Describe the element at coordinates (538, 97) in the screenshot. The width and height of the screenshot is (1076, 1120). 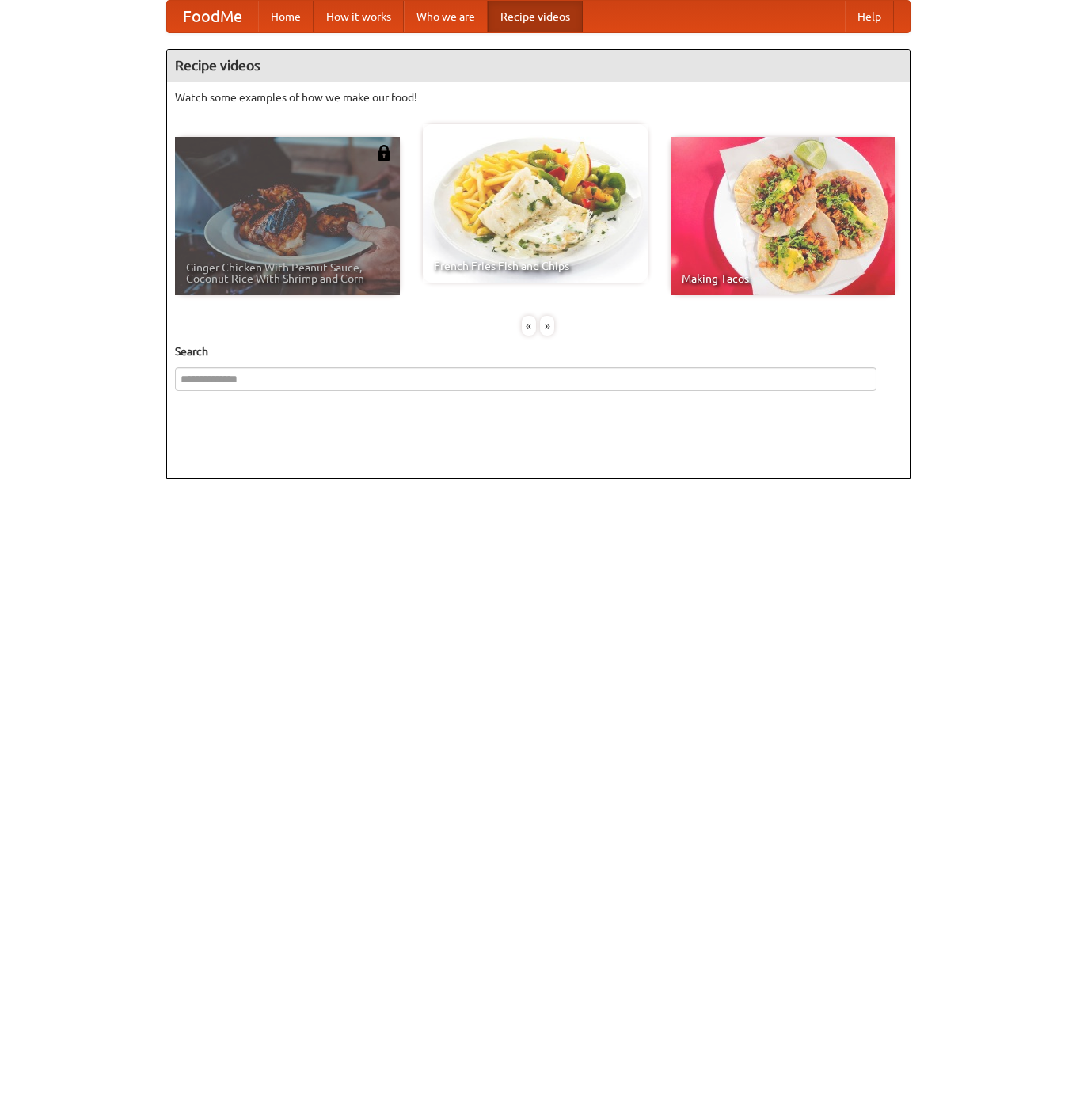
I see `p: Watch some examples of how we make our food!` at that location.